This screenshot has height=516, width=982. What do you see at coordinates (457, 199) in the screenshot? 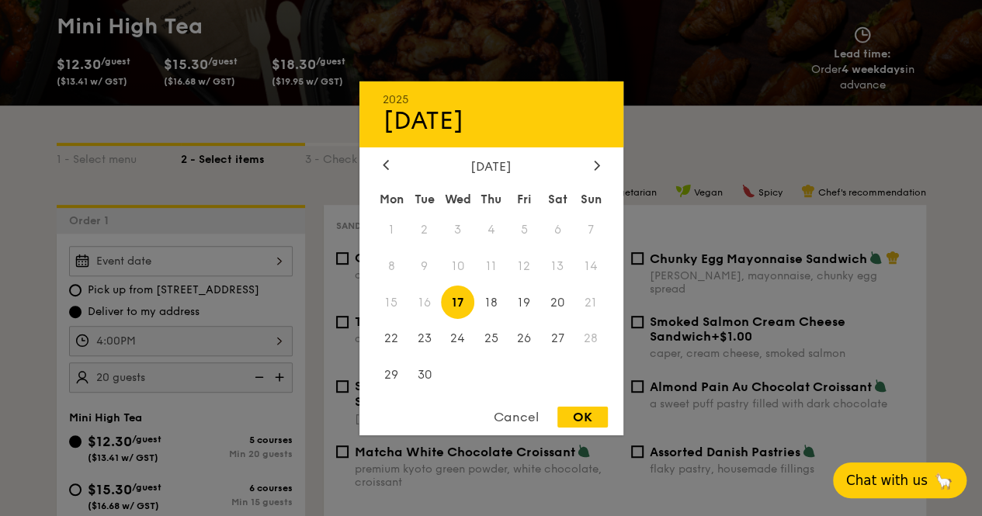
I see `div: Wed` at bounding box center [457, 199].